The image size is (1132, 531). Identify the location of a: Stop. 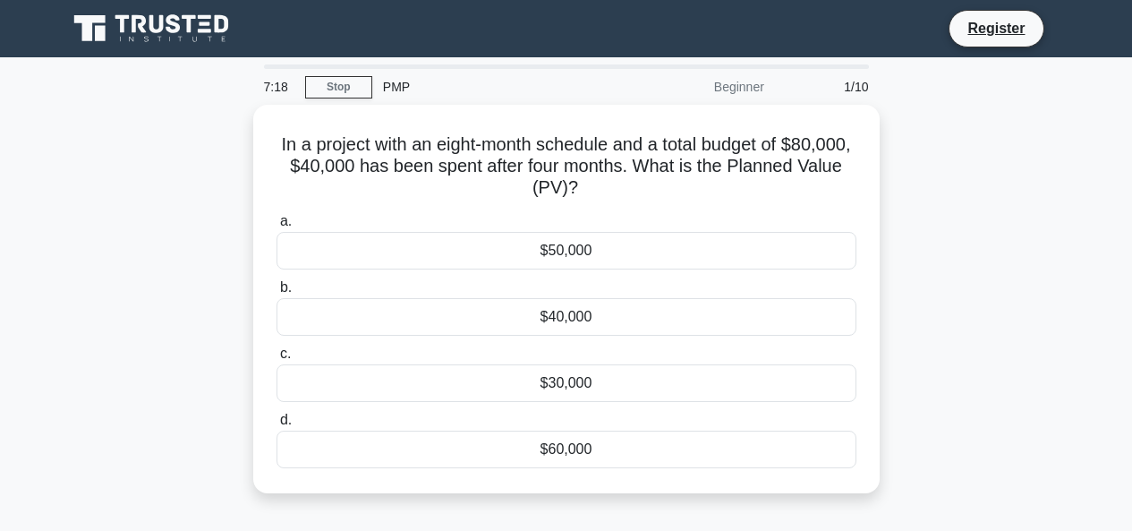
(338, 87).